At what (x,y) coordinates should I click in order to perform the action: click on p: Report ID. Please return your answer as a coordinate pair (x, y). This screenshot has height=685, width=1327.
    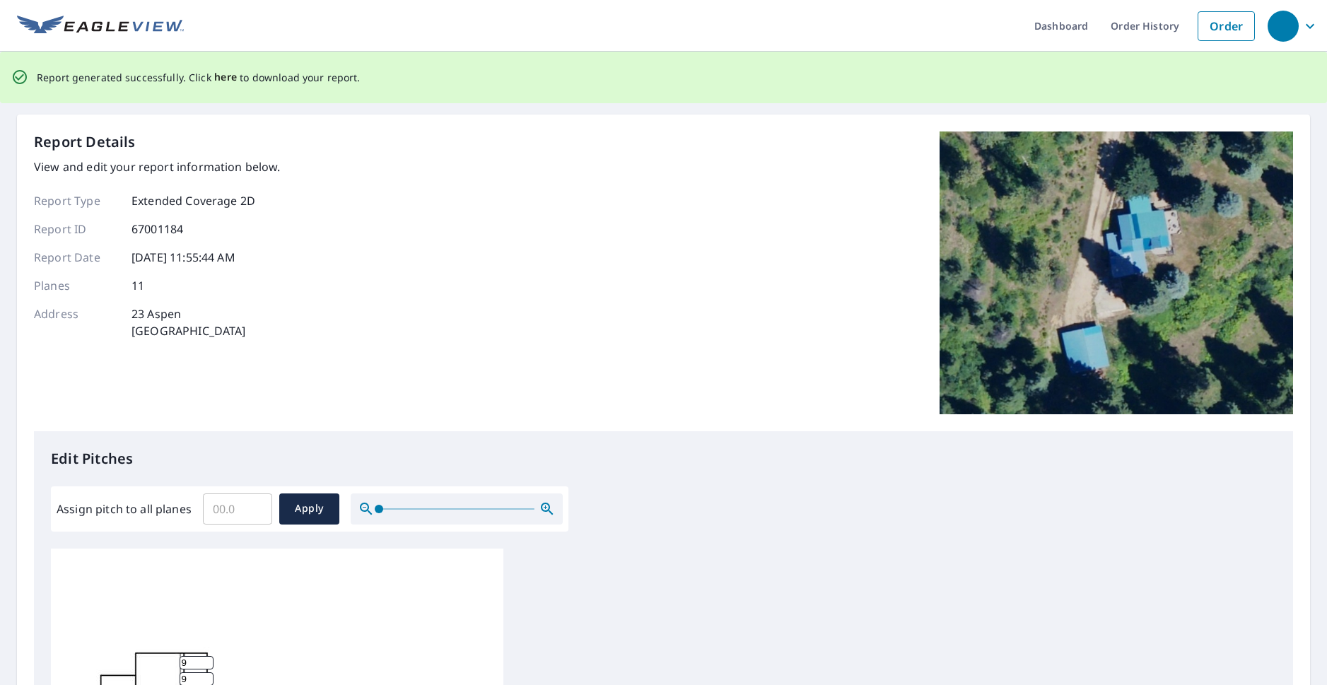
    Looking at the image, I should click on (76, 229).